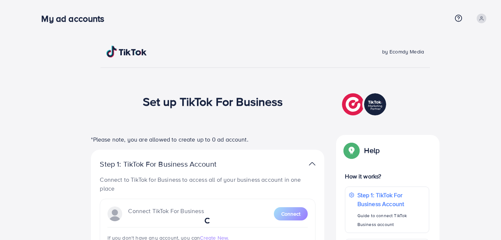 The width and height of the screenshot is (501, 240). Describe the element at coordinates (391, 220) in the screenshot. I see `p: Guide to connect TikTok Business account` at that location.